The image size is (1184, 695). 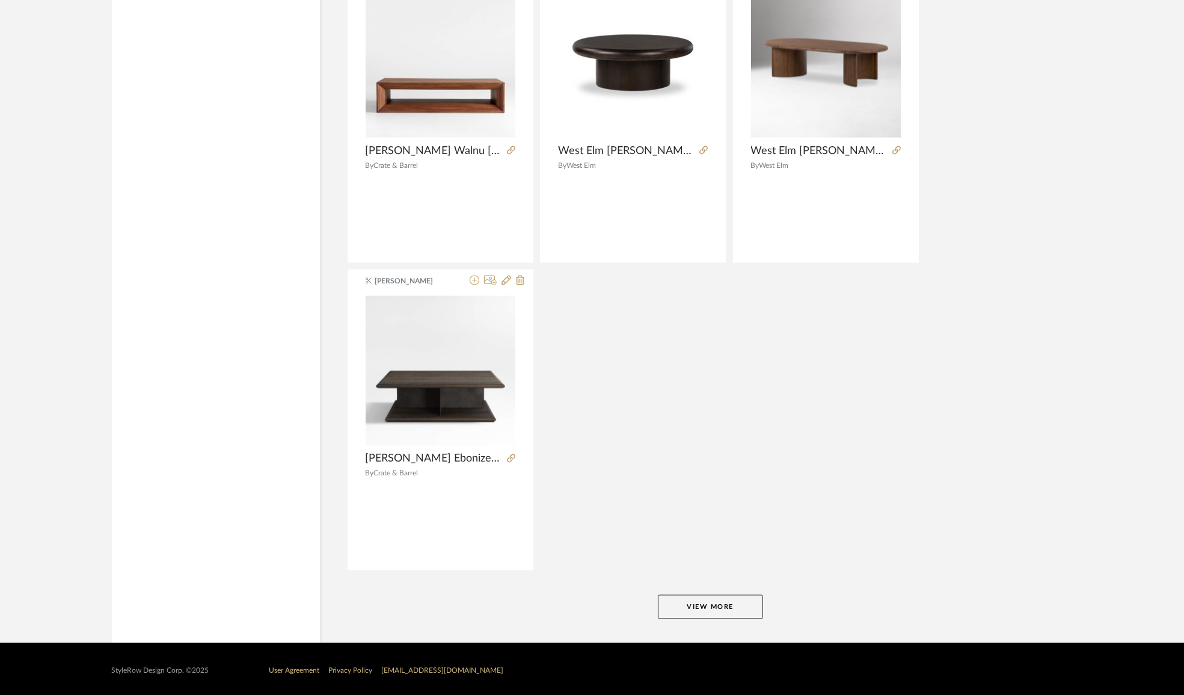 I want to click on div: 0, so click(x=440, y=370).